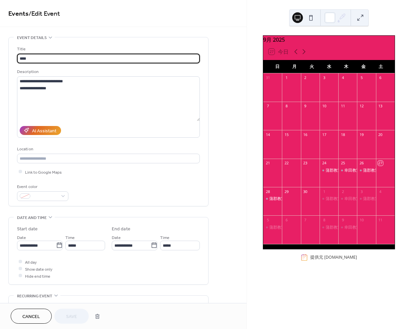 This screenshot has width=411, height=329. Describe the element at coordinates (277, 67) in the screenshot. I see `div: 日` at that location.